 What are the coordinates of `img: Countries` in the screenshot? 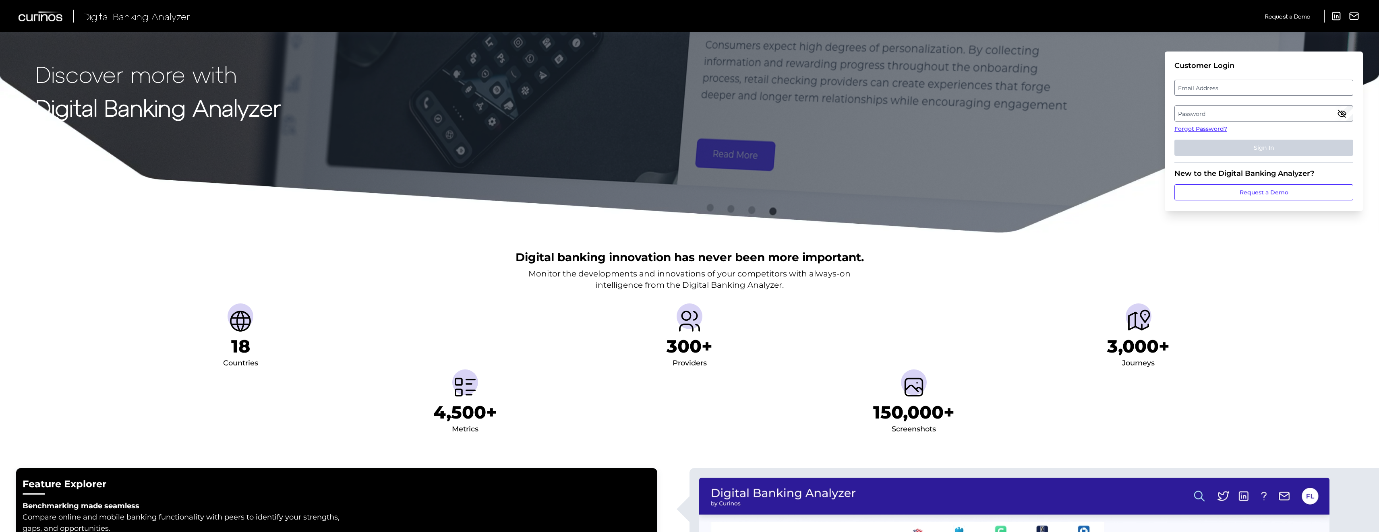 It's located at (240, 321).